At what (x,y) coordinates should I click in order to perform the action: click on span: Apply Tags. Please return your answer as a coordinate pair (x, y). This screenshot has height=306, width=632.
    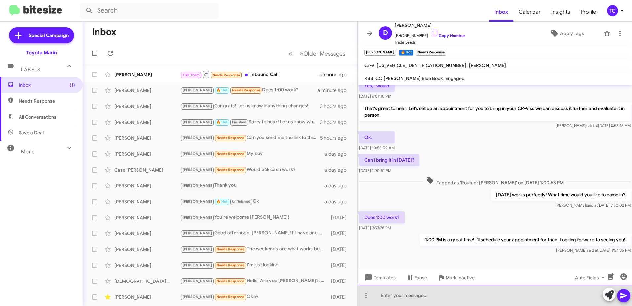
    Looking at the image, I should click on (572, 33).